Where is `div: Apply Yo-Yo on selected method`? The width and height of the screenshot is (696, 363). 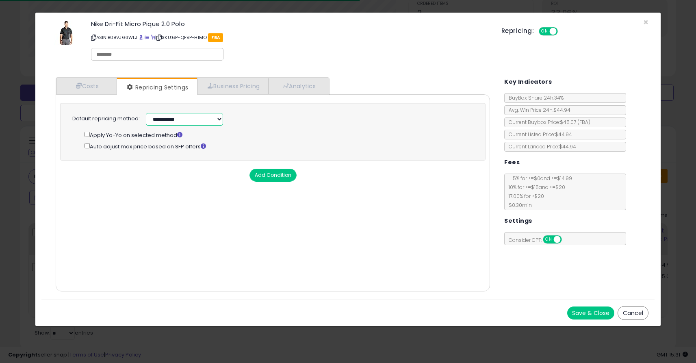
div: Apply Yo-Yo on selected method is located at coordinates (279, 135).